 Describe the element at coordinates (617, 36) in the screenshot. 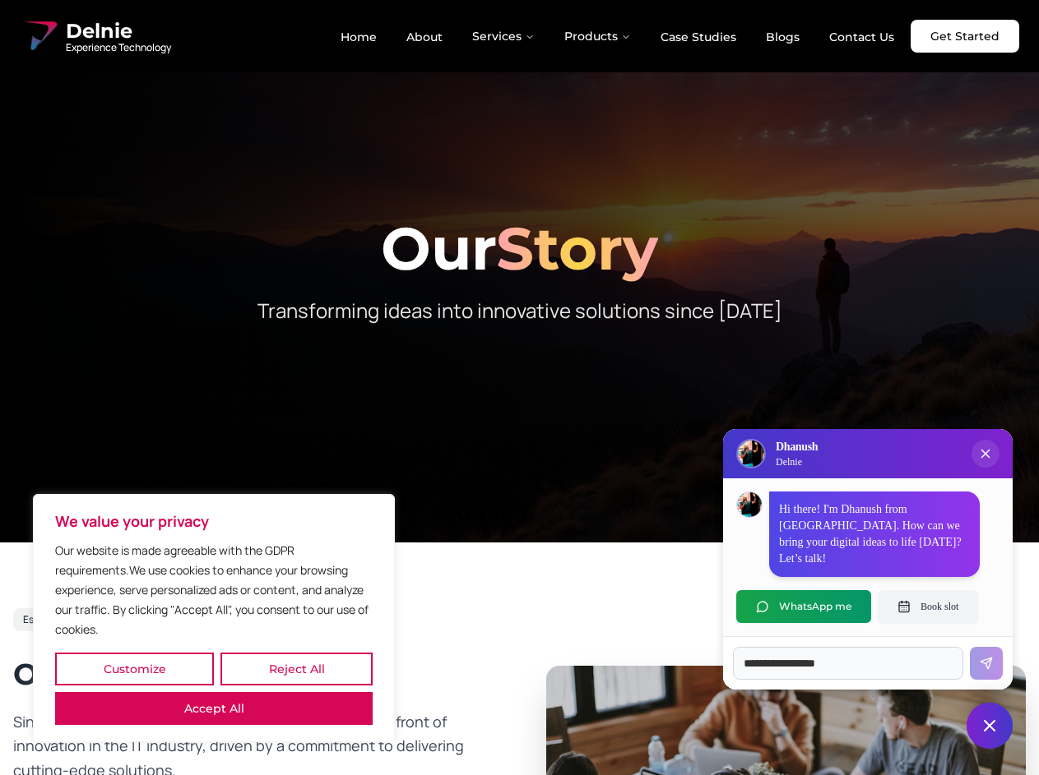

I see `nav: Main` at that location.